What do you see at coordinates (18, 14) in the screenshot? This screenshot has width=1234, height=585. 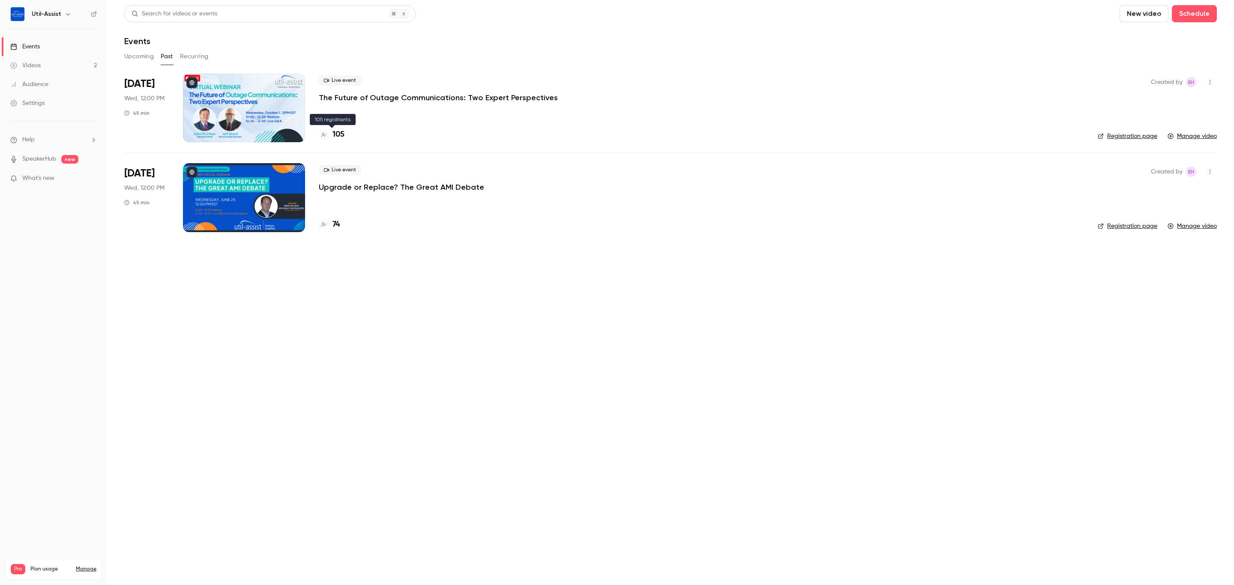 I see `img: Util-Assist` at bounding box center [18, 14].